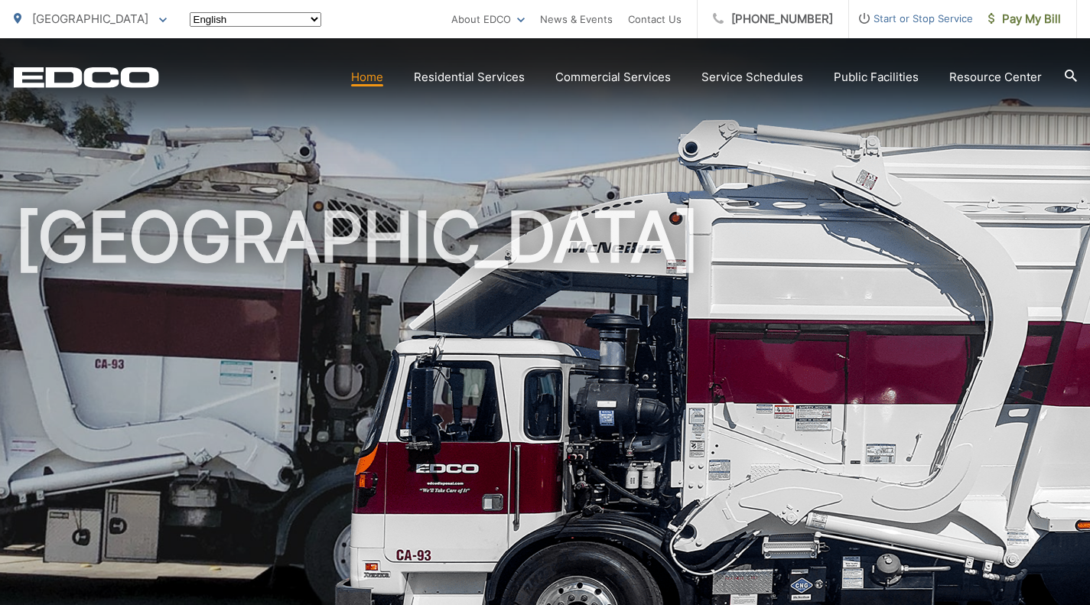  I want to click on a: Home, so click(367, 77).